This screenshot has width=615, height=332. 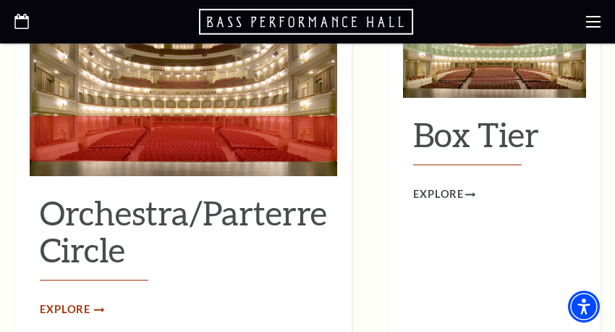 What do you see at coordinates (584, 306) in the screenshot?
I see `div: Accessibility Menu` at bounding box center [584, 306].